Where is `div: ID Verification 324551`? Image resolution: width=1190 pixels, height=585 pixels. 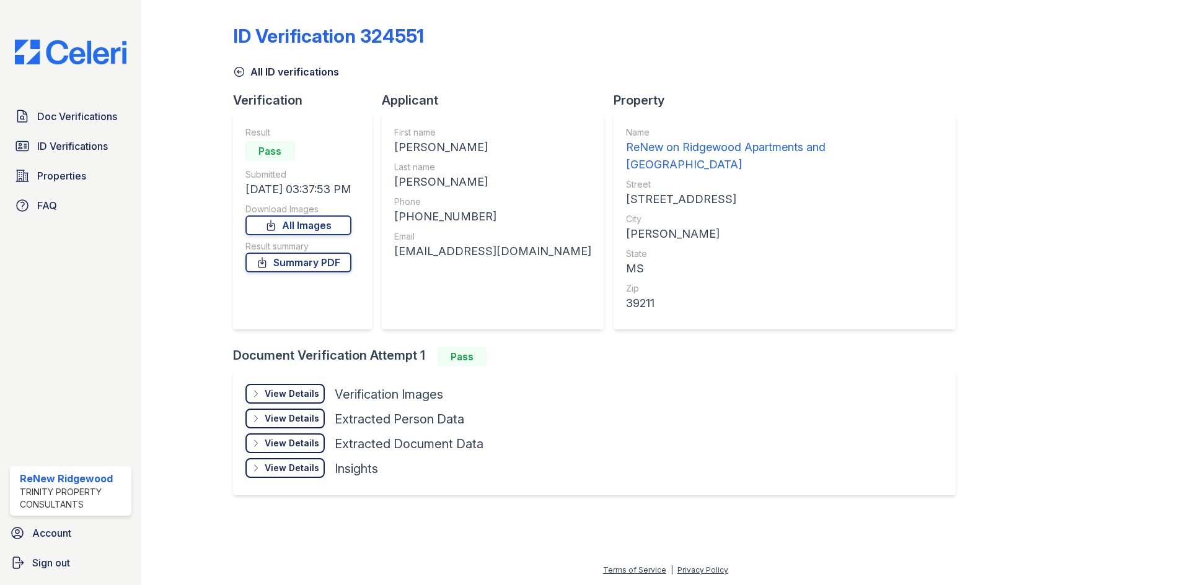
div: ID Verification 324551 is located at coordinates (328, 36).